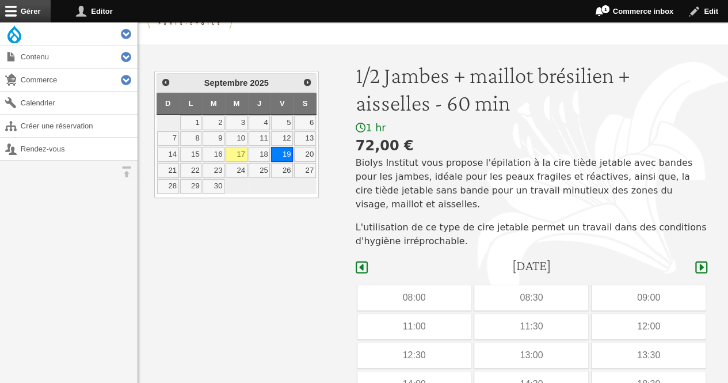 The image size is (728, 383). I want to click on span: Mercredi, so click(236, 103).